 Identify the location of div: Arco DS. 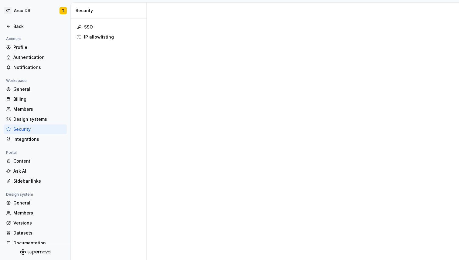
(22, 11).